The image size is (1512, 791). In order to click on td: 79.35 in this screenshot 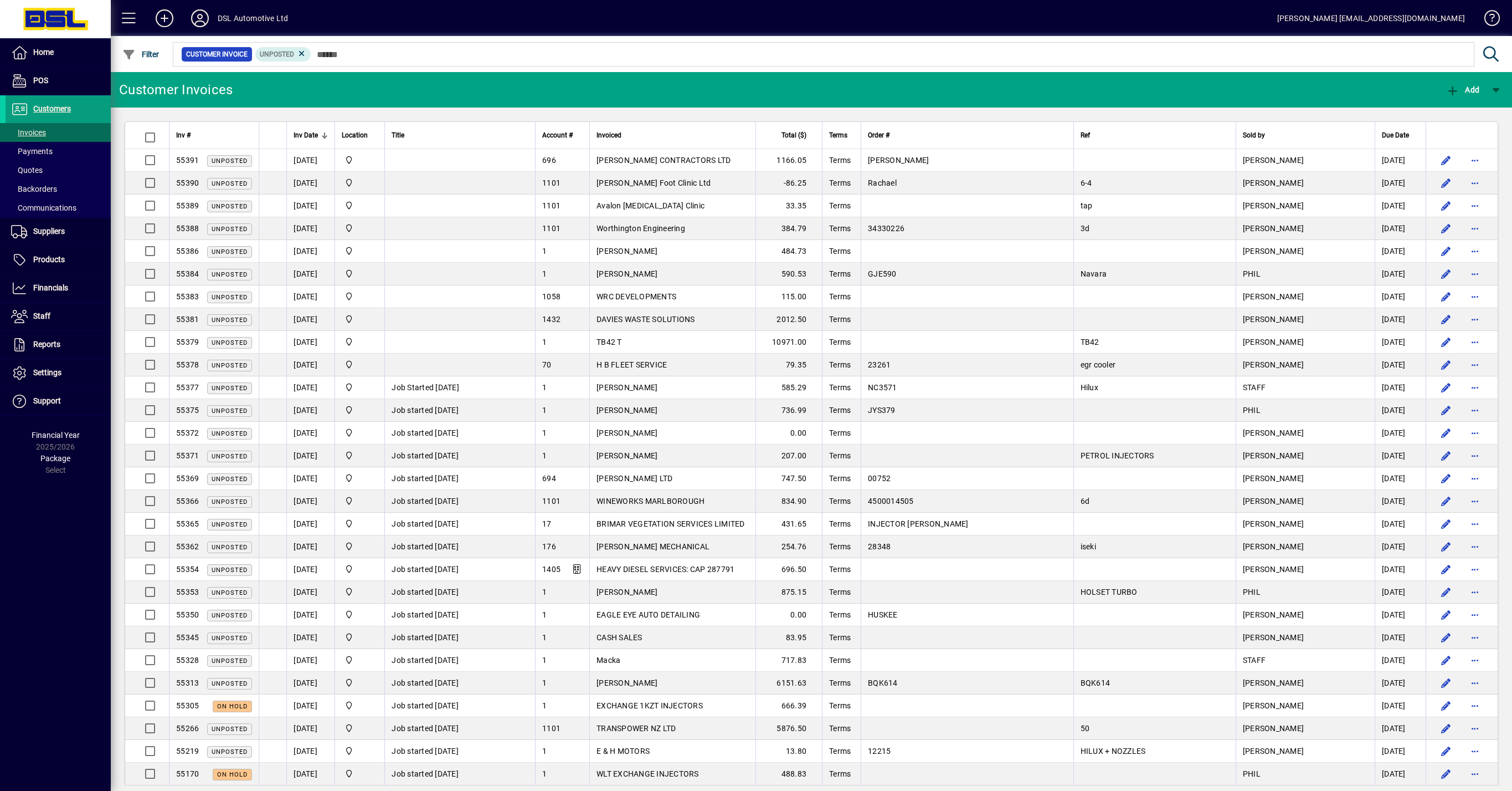, I will do `click(789, 365)`.